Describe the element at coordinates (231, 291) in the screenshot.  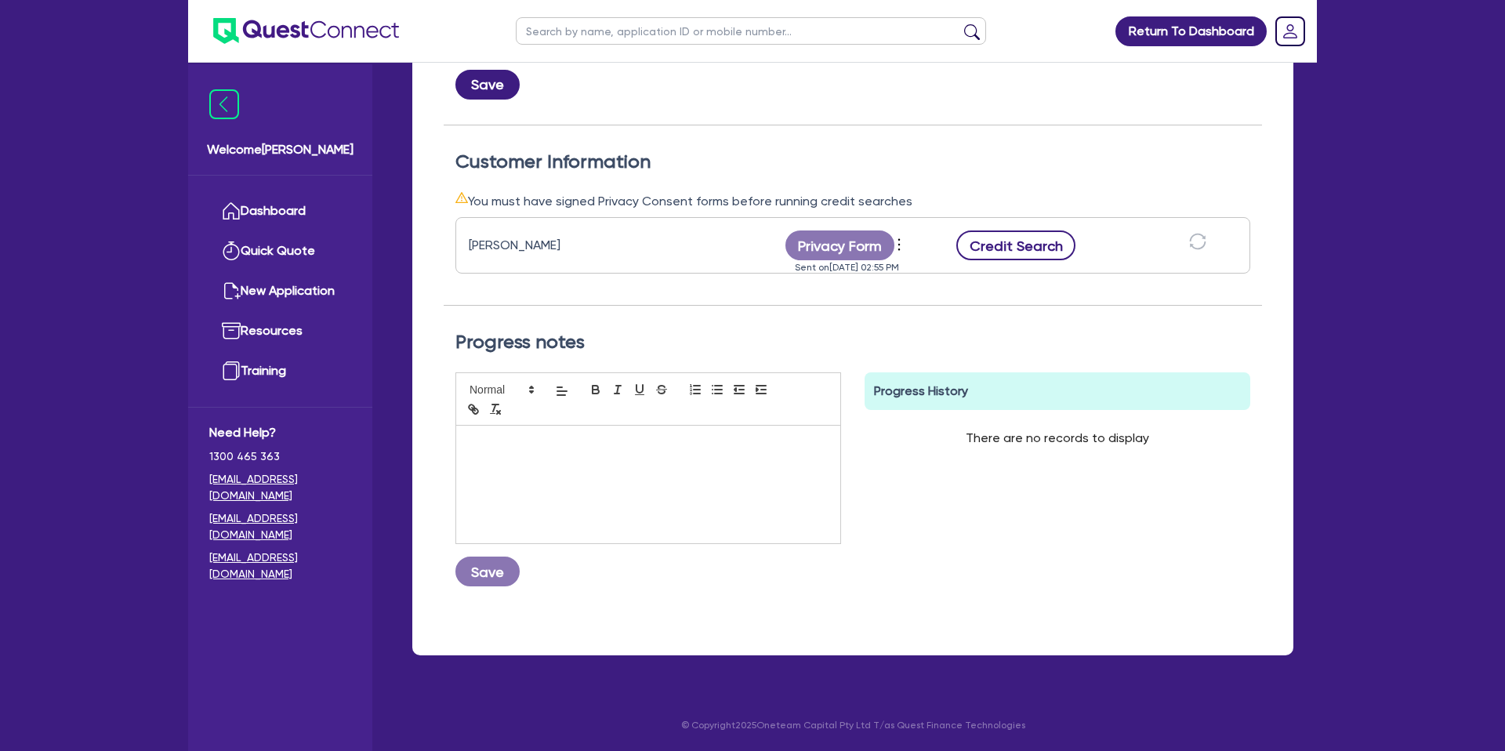
I see `img: new-application` at that location.